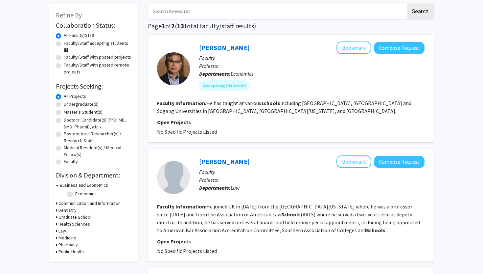 The height and width of the screenshot is (274, 483). Describe the element at coordinates (75, 217) in the screenshot. I see `h3: Graduate School` at that location.